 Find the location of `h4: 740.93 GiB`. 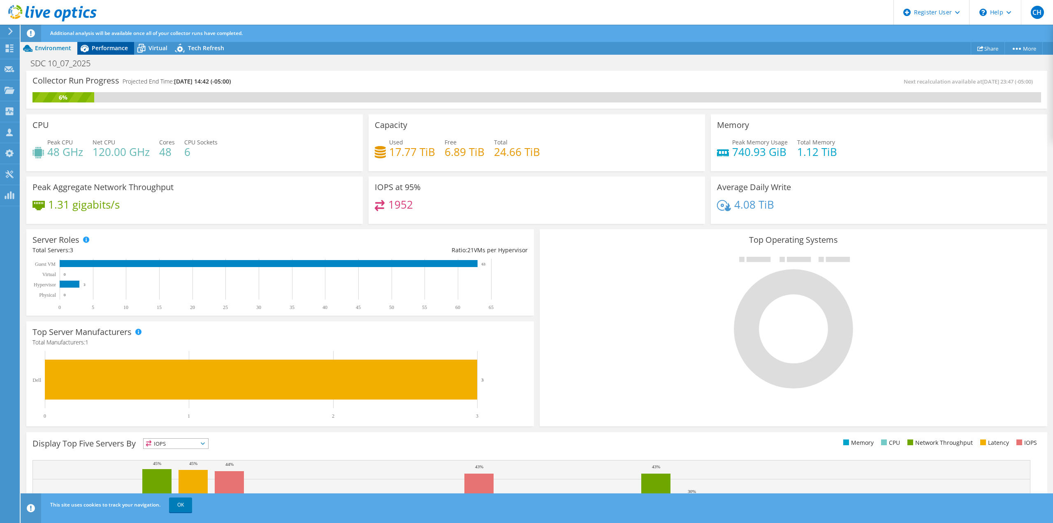

h4: 740.93 GiB is located at coordinates (760, 152).